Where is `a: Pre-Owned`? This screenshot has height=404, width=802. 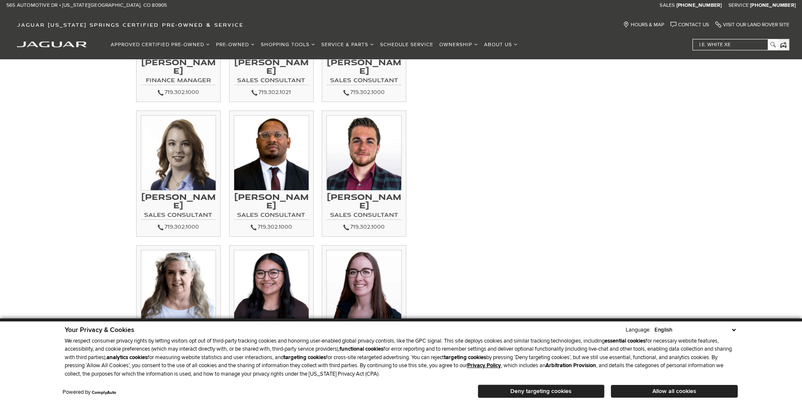
a: Pre-Owned is located at coordinates (236, 44).